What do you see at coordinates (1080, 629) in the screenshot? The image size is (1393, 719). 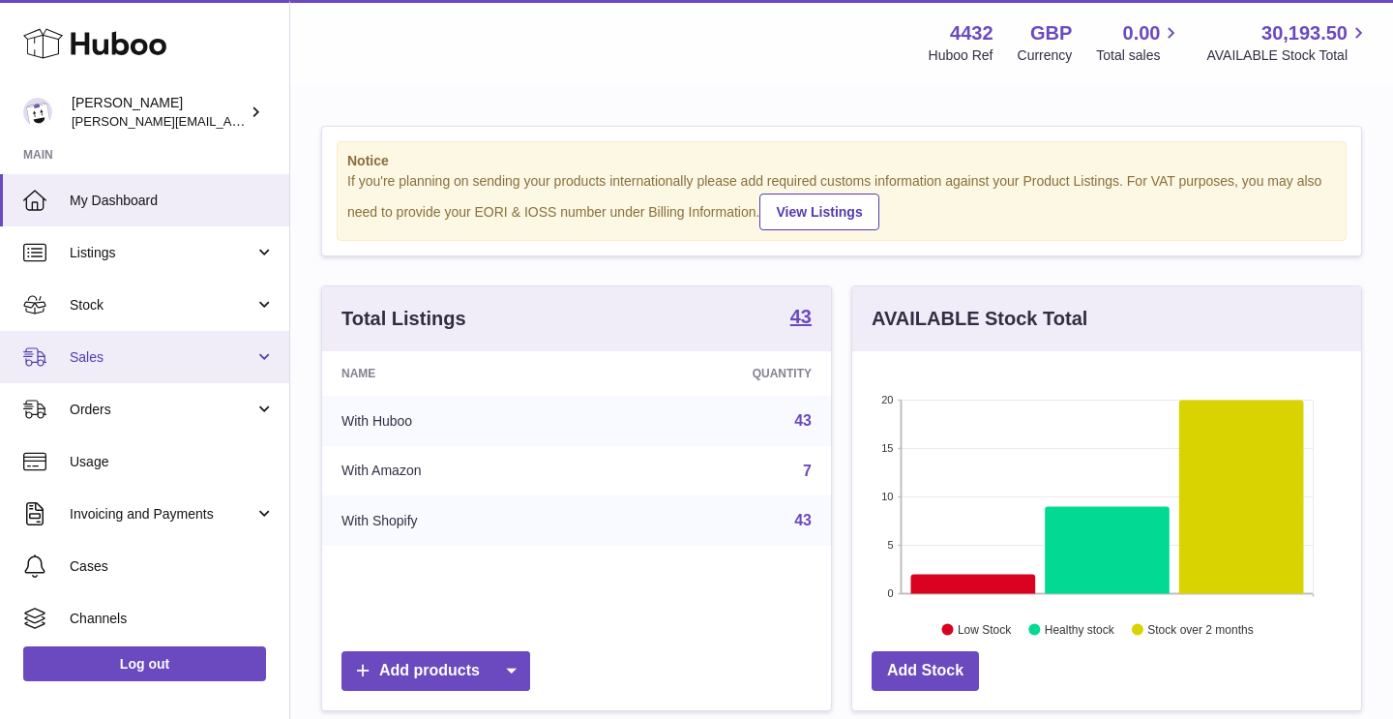 I see `text: Healthy stock` at bounding box center [1080, 629].